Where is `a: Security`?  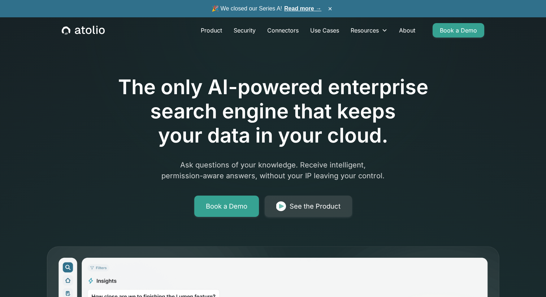 a: Security is located at coordinates (245, 30).